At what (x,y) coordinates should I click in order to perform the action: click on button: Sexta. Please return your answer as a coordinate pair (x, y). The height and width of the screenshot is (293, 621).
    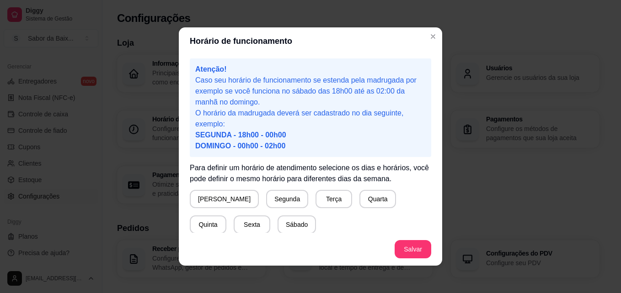
    Looking at the image, I should click on (252, 225).